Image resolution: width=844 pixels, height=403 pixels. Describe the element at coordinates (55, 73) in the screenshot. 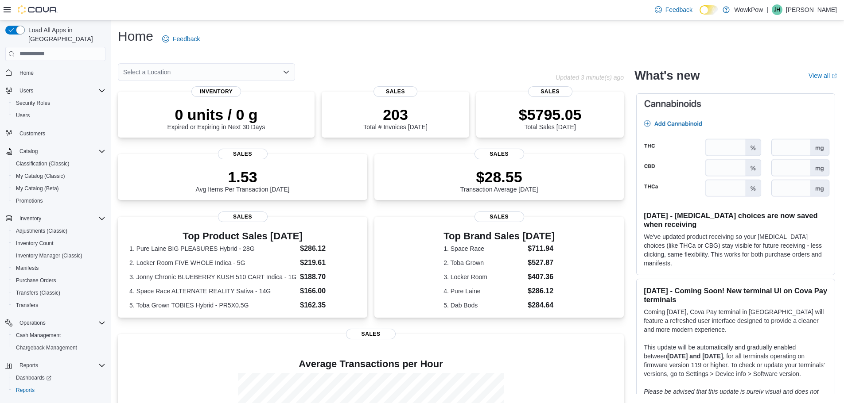

I see `button: Home` at that location.